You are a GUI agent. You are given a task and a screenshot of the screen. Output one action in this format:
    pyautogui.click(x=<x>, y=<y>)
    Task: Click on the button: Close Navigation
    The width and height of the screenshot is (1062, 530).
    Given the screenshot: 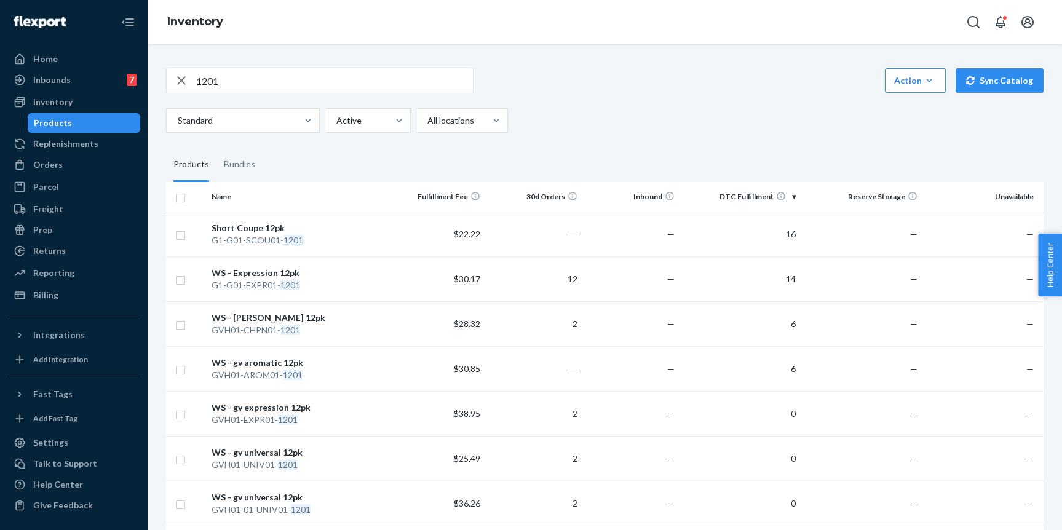 What is the action you would take?
    pyautogui.click(x=128, y=22)
    